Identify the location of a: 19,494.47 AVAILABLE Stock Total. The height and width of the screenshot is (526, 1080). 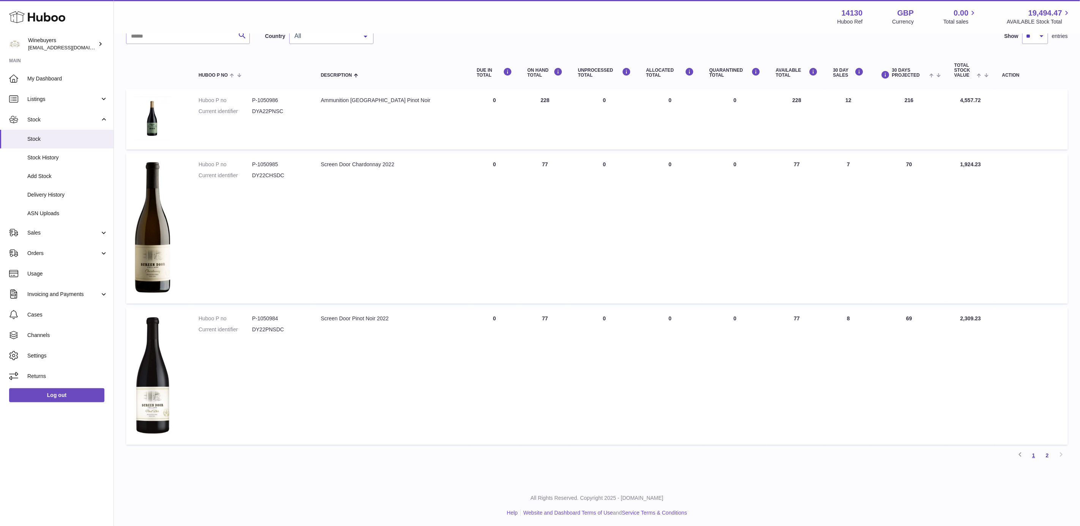
(1039, 17).